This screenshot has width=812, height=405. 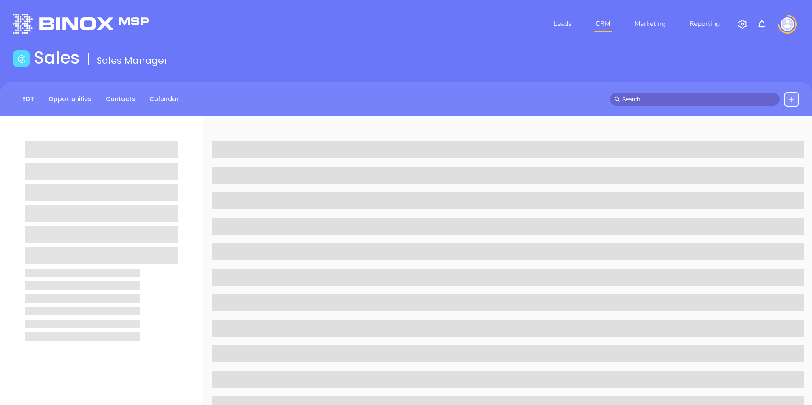 What do you see at coordinates (81, 23) in the screenshot?
I see `img: logo` at bounding box center [81, 23].